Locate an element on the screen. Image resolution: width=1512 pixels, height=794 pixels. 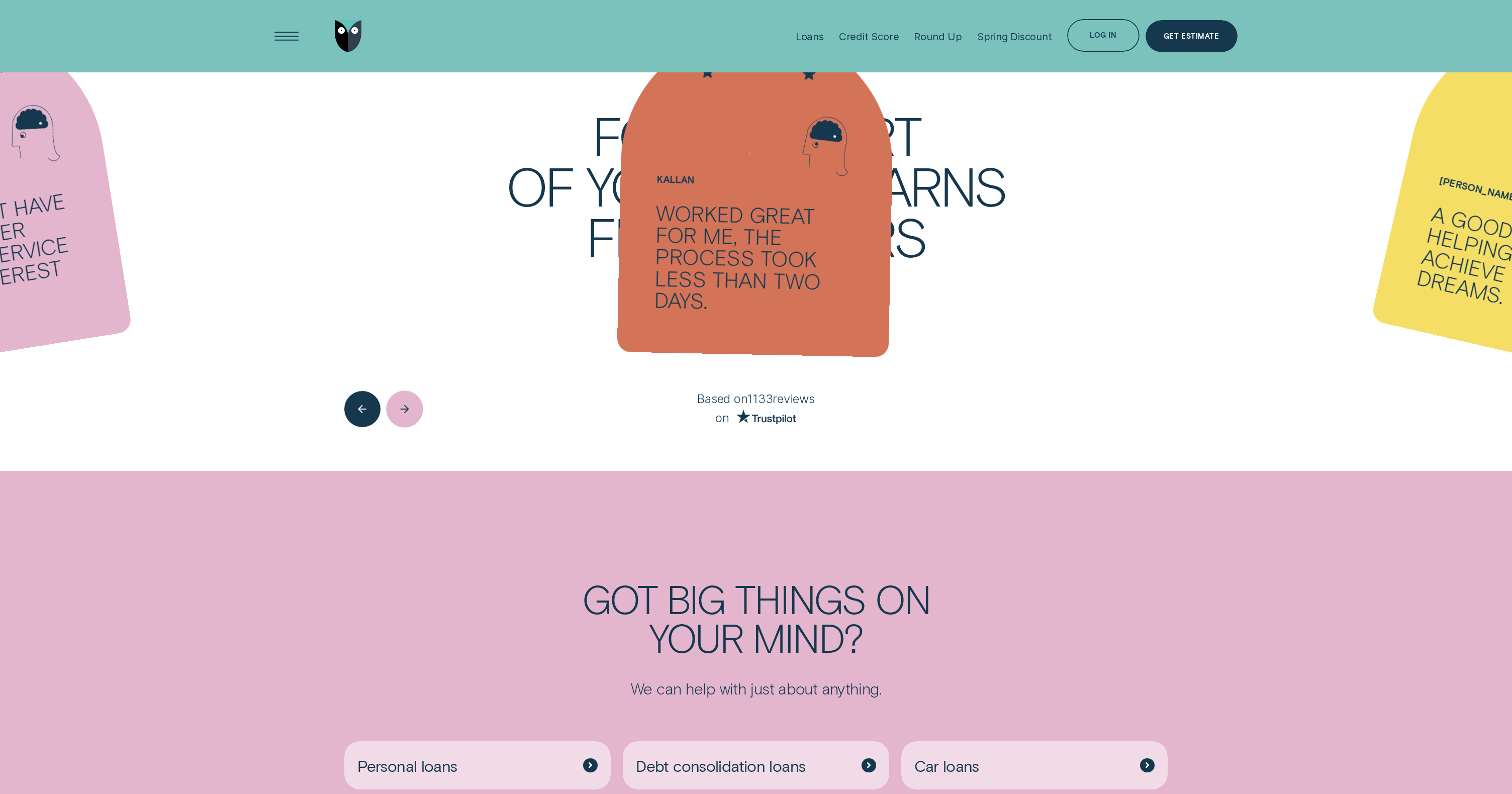
button: Log in is located at coordinates (1103, 35).